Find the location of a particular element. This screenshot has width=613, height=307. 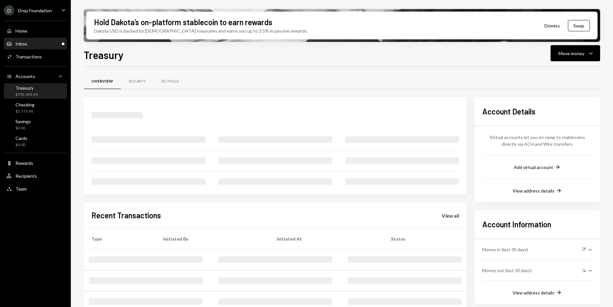

a: Rewards is located at coordinates (35, 163).